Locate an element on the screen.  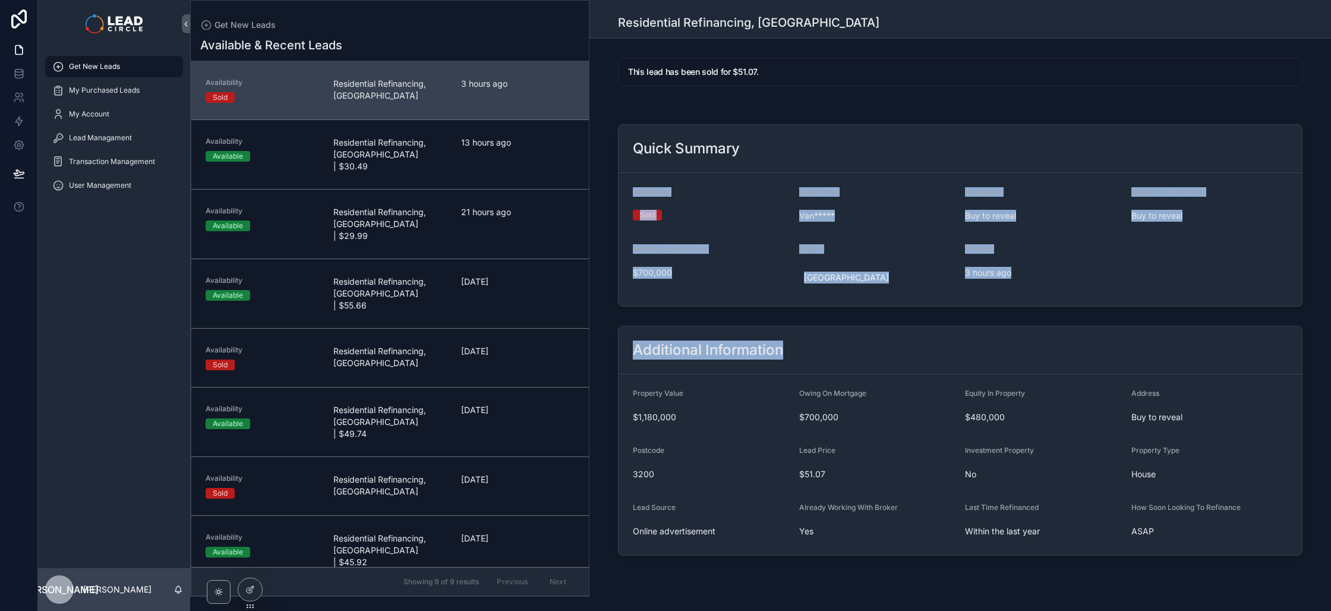
span: Owing On Mortgage is located at coordinates (832, 393).